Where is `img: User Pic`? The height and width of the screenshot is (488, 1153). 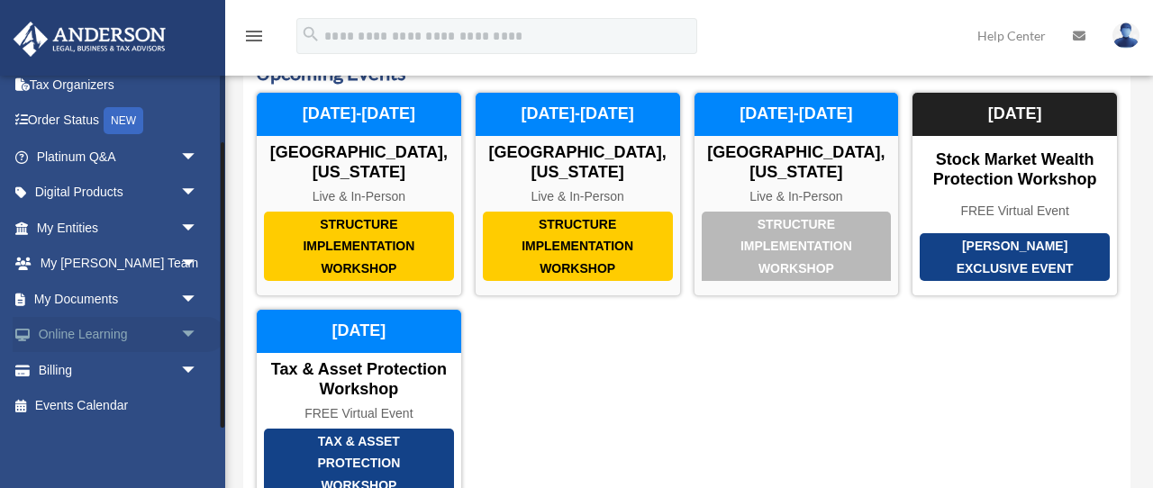
img: User Pic is located at coordinates (1126, 35).